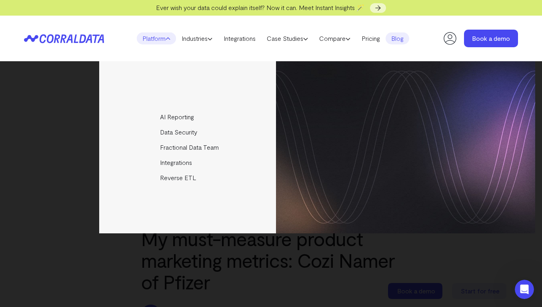 The image size is (542, 307). What do you see at coordinates (335, 38) in the screenshot?
I see `a: Compare` at bounding box center [335, 38].